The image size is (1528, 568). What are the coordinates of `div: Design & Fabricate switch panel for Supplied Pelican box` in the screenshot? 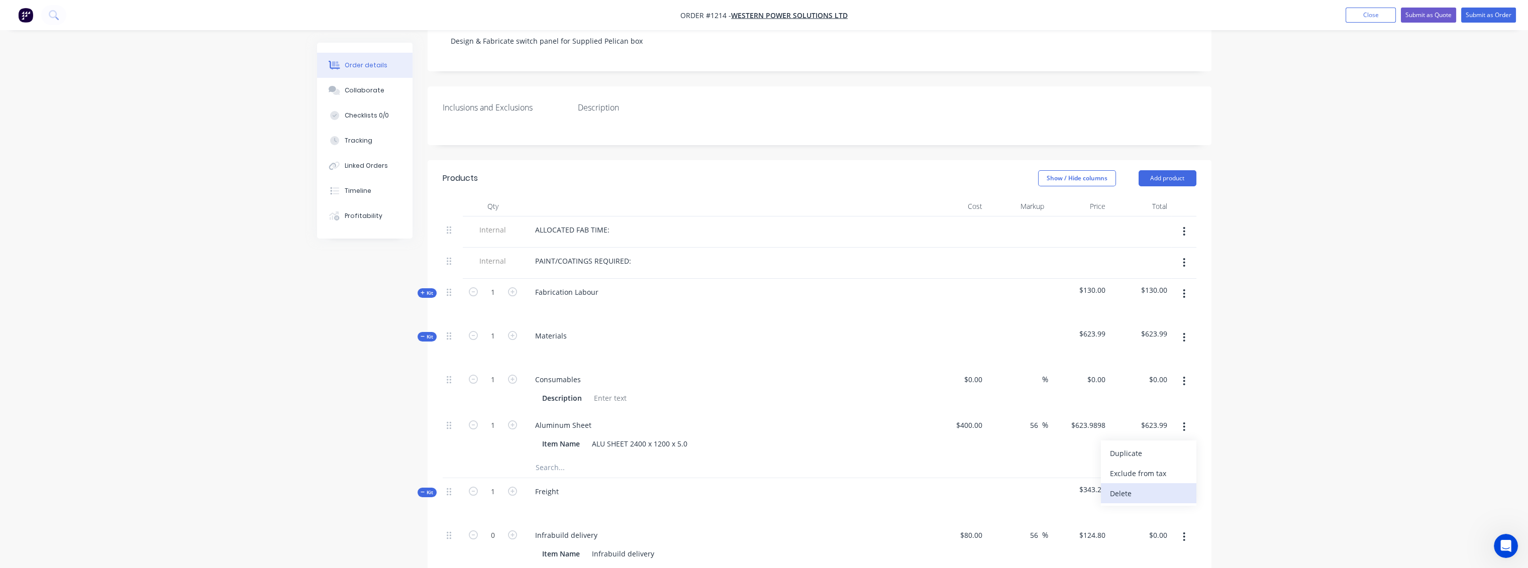 It's located at (820, 41).